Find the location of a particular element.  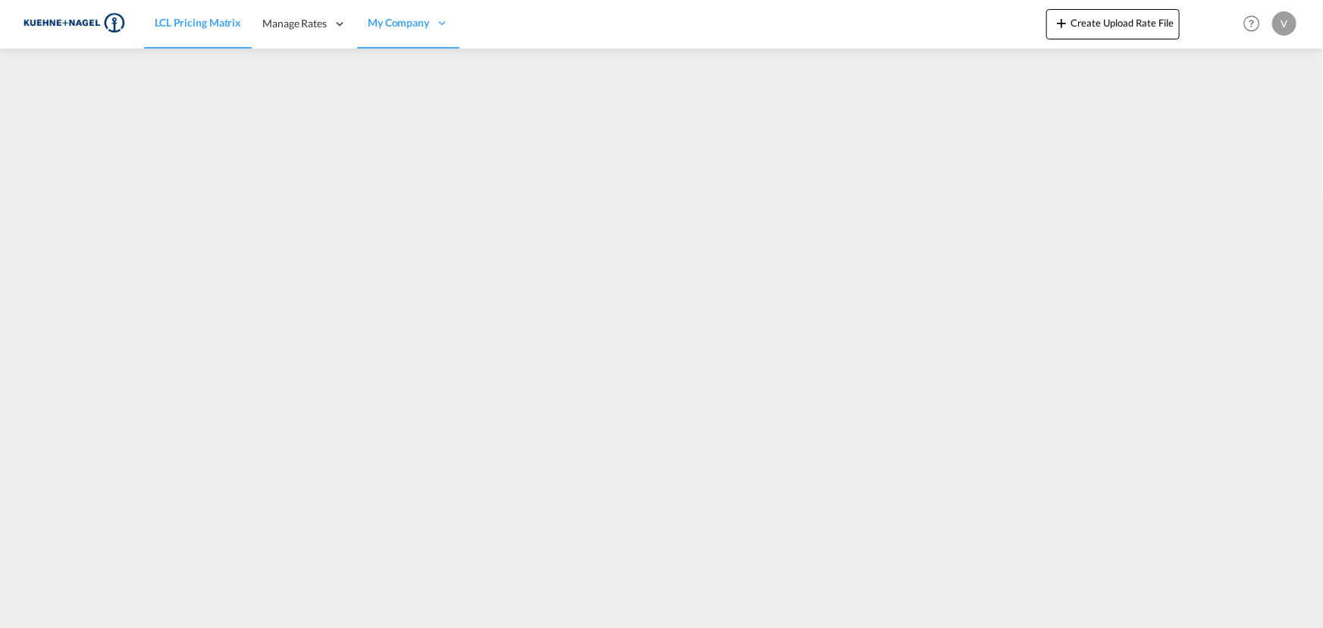

md-icon: icon-plus 400-fg is located at coordinates (1062, 23).